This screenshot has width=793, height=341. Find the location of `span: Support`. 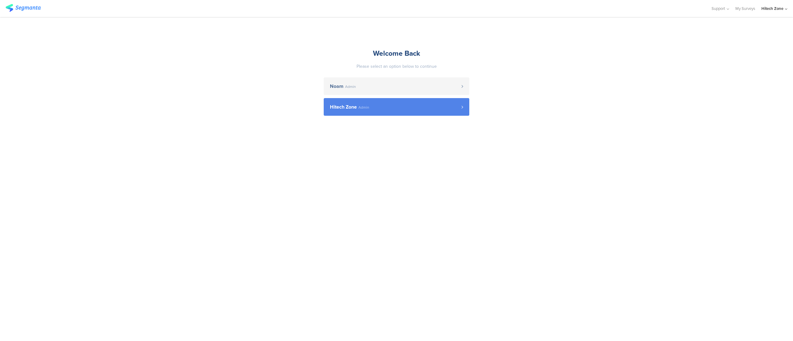

span: Support is located at coordinates (718, 8).